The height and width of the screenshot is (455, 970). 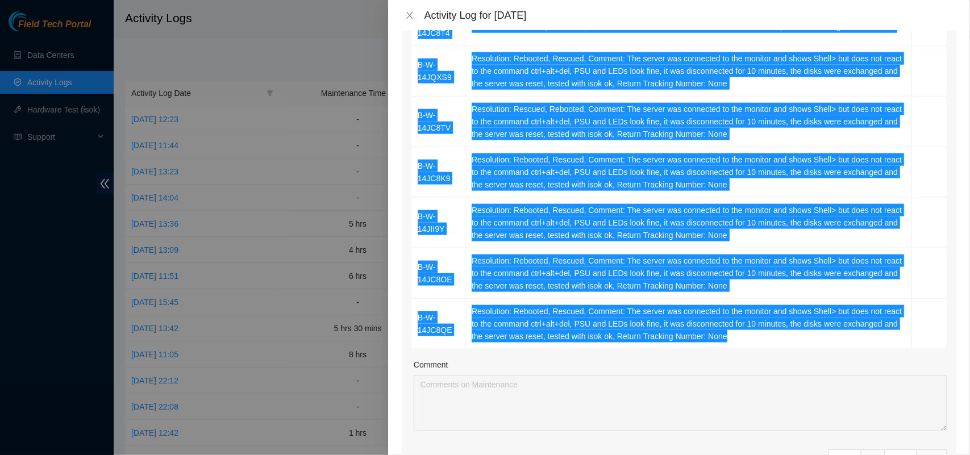 I want to click on a: B-W-14JC8K9, so click(x=434, y=172).